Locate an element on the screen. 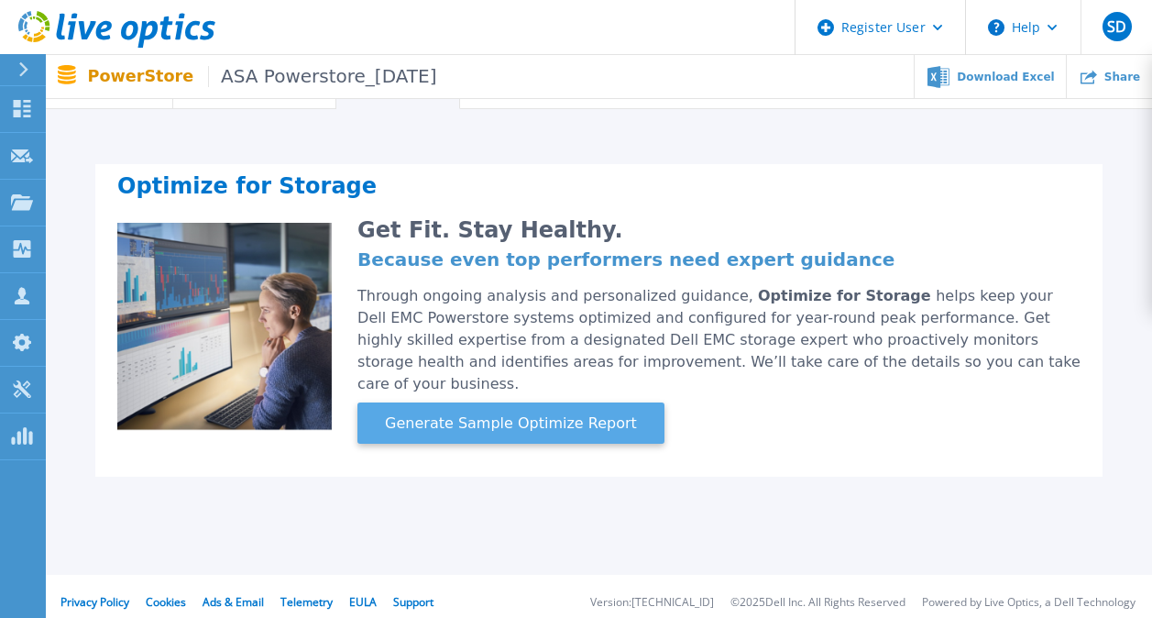 The width and height of the screenshot is (1152, 618). a: Telemetry is located at coordinates (306, 601).